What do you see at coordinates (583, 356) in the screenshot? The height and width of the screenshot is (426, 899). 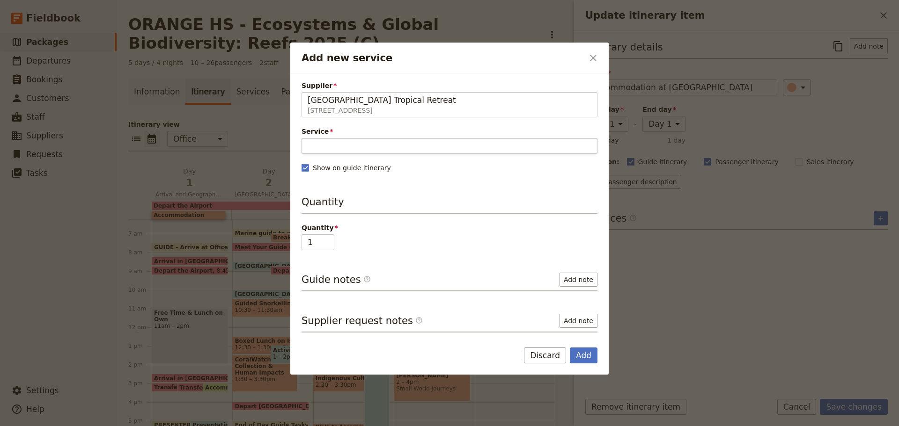 I see `button: Add` at bounding box center [583, 356].